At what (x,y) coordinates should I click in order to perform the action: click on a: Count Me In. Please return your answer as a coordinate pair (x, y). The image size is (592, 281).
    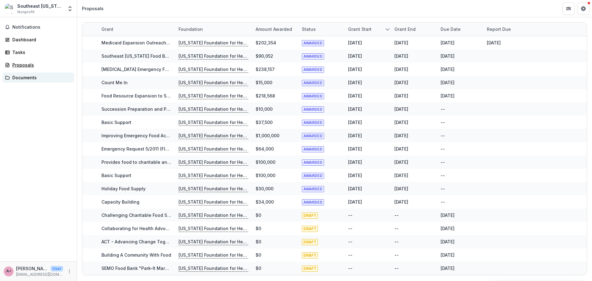
    Looking at the image, I should click on (114, 82).